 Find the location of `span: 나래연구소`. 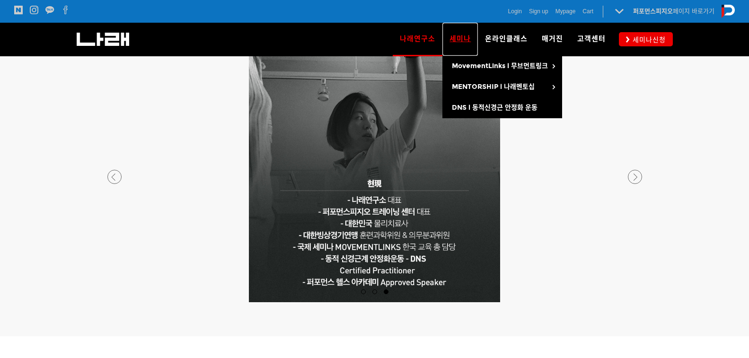

span: 나래연구소 is located at coordinates (417, 39).